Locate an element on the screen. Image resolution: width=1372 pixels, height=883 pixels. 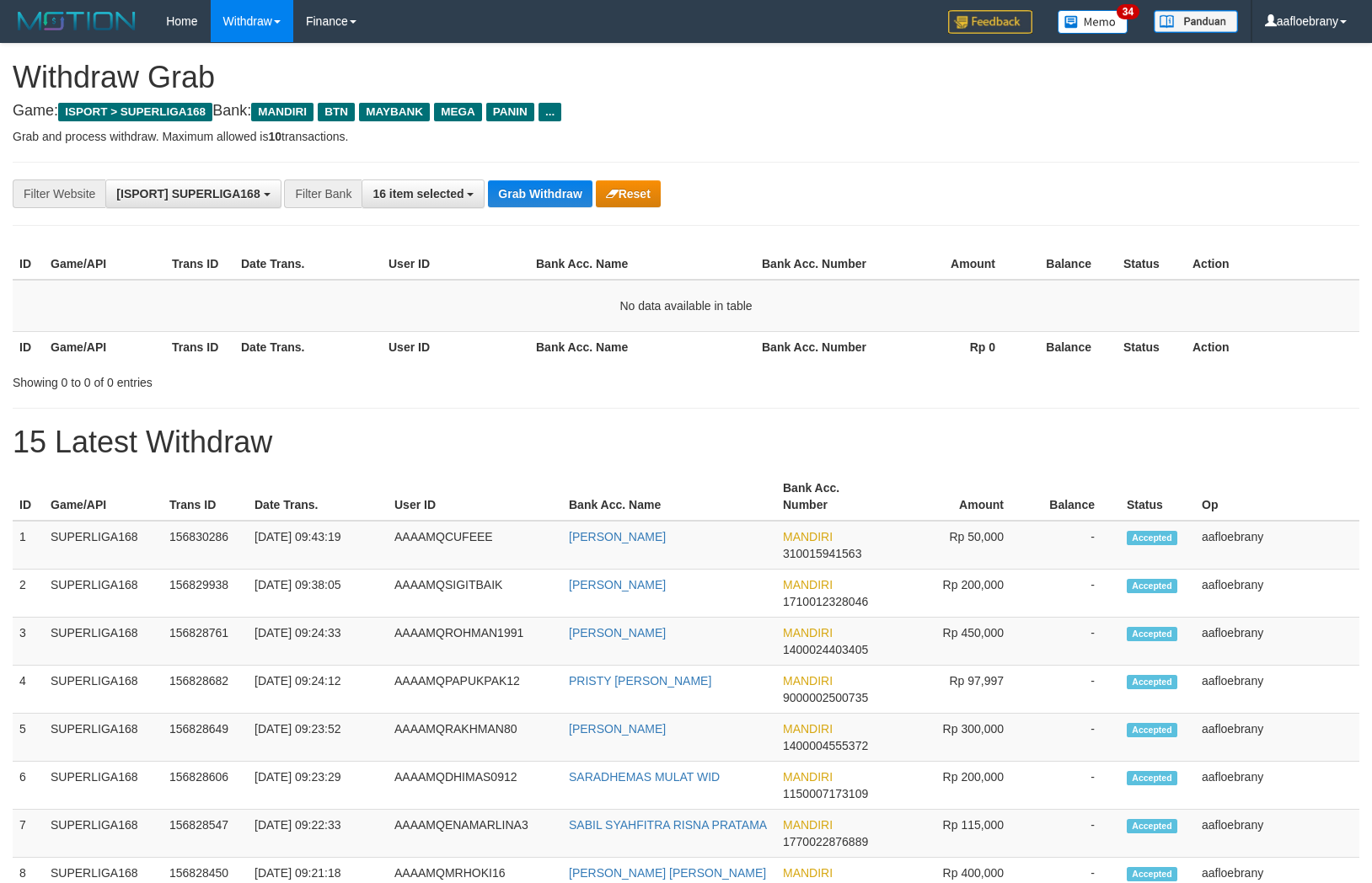
span: PANIN is located at coordinates (510, 112).